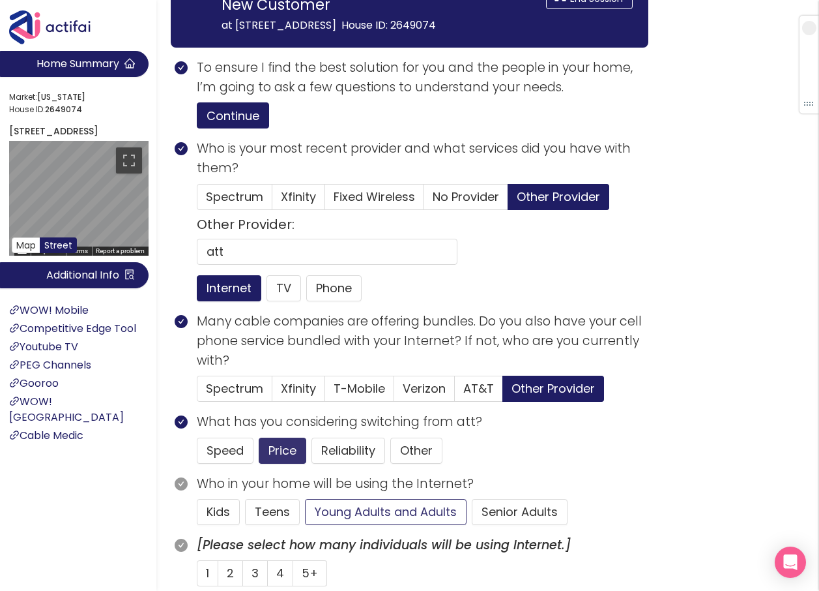 The width and height of the screenshot is (819, 591). I want to click on button: Kids, so click(218, 512).